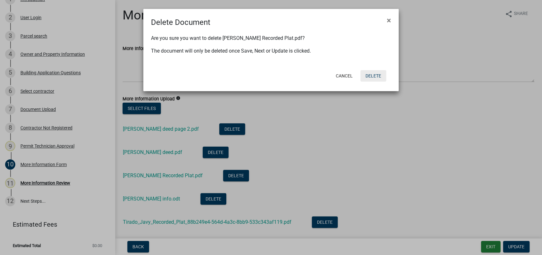  Describe the element at coordinates (271, 51) in the screenshot. I see `p: The document will only be deleted once Save, Next or Update is clicked.` at that location.